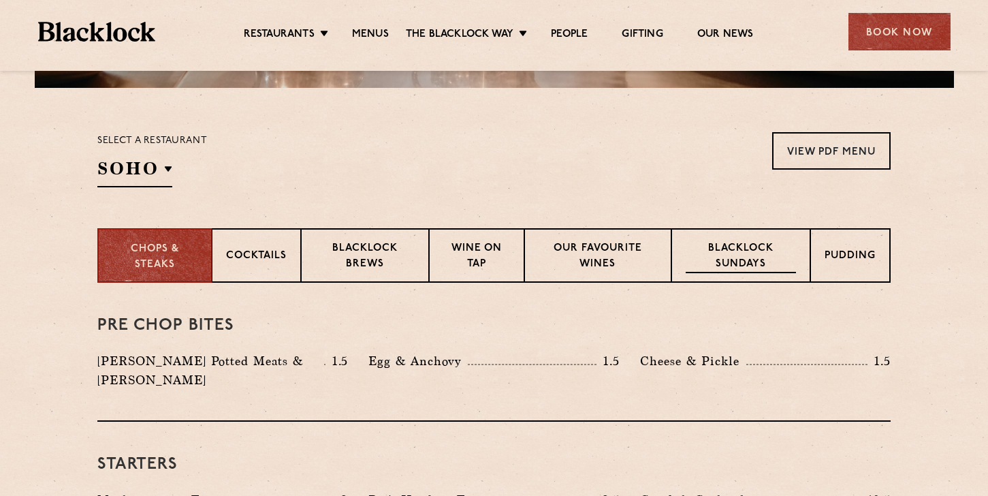 The height and width of the screenshot is (496, 988). What do you see at coordinates (365, 257) in the screenshot?
I see `p: Blacklock Brews` at bounding box center [365, 257].